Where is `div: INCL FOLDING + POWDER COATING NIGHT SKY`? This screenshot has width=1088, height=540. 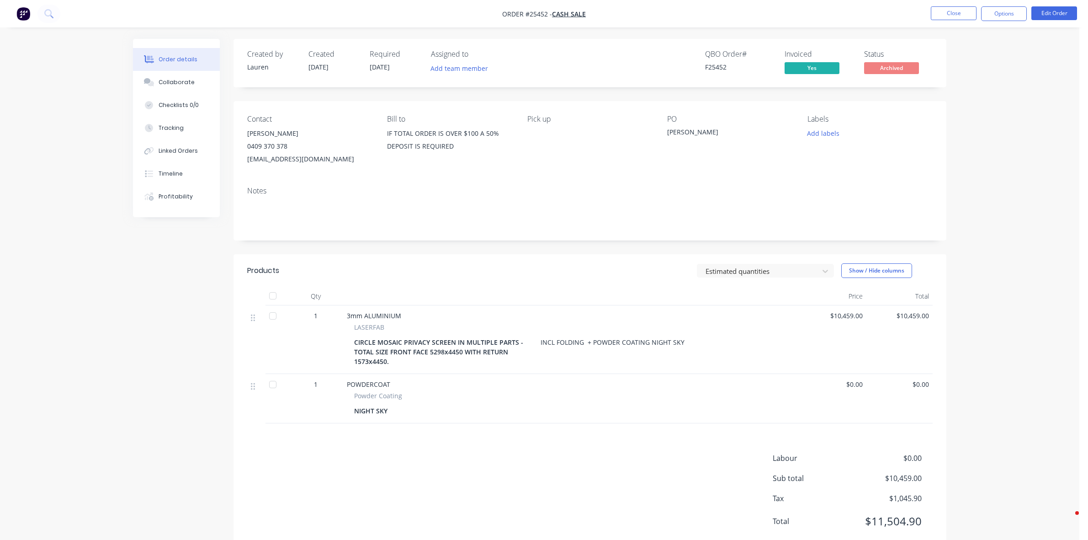
div: INCL FOLDING + POWDER COATING NIGHT SKY is located at coordinates (613, 342).